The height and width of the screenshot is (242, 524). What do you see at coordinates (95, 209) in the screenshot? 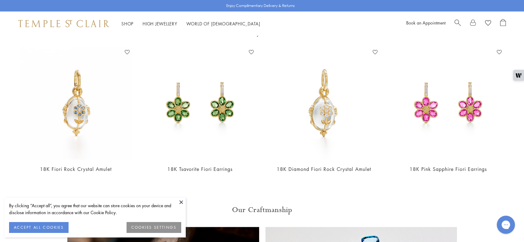
I see `div: By clicking “Accept all”, you agree that our website can store cookies on your device and disclos...` at bounding box center [95, 209].